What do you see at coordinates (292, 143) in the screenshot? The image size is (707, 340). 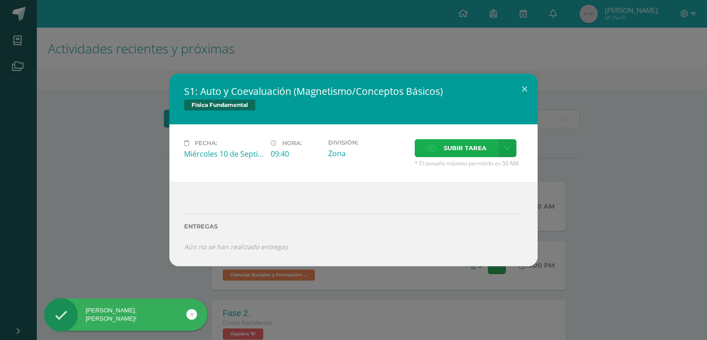 I see `span: Hora:` at bounding box center [292, 143].